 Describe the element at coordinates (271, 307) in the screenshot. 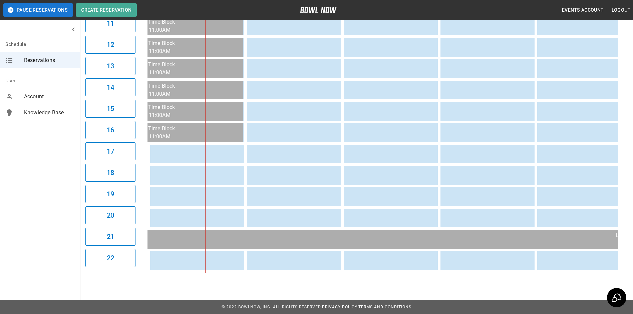

I see `span: © 2022 BowlNow, Inc. All Rights Reserved.` at that location.